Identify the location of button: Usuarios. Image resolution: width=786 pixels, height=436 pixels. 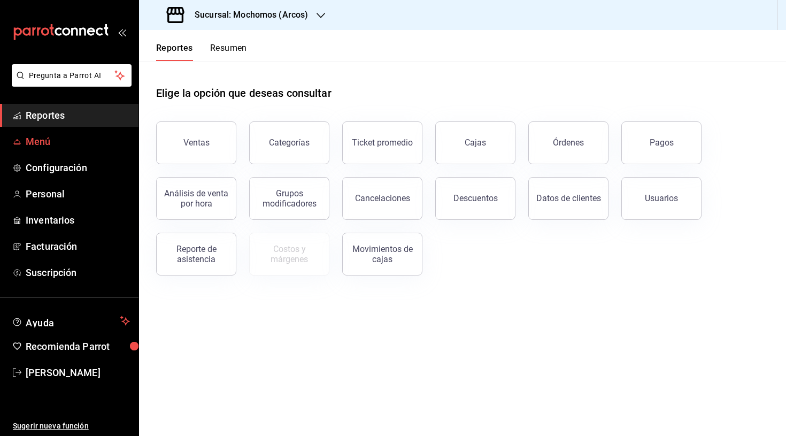
(661, 198).